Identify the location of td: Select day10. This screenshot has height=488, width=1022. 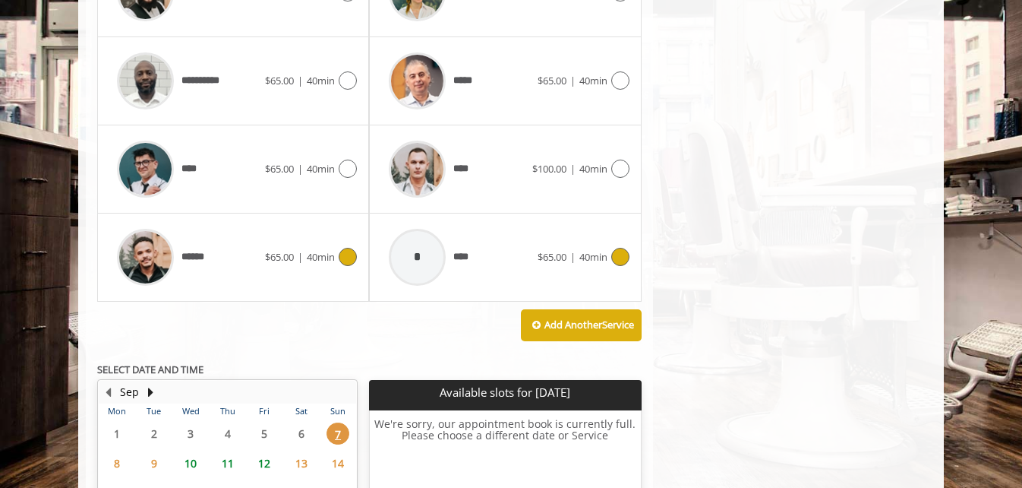
(191, 462).